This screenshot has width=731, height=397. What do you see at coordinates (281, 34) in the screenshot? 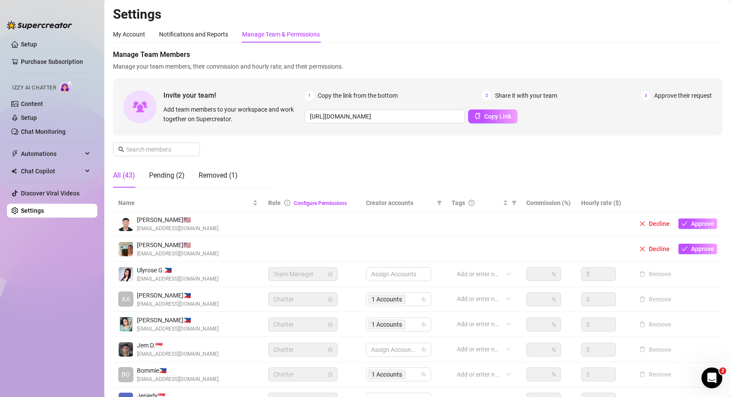
I see `div: Manage Team & Permissions` at bounding box center [281, 34].